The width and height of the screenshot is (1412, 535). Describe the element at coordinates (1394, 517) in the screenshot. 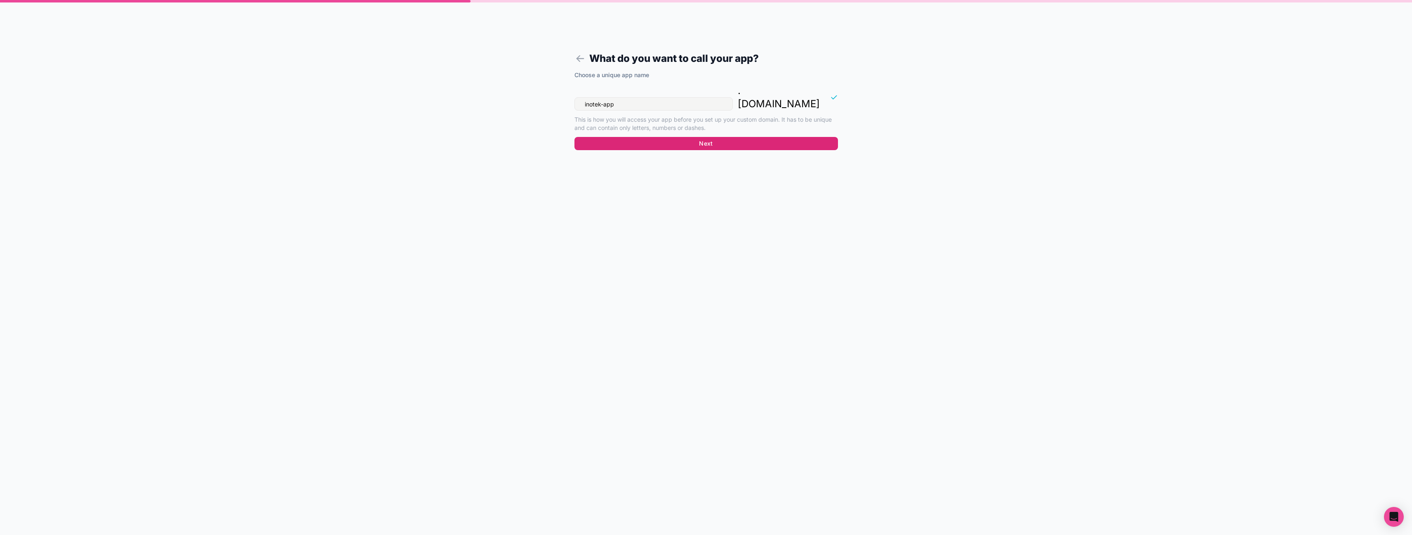

I see `div: Open Intercom Messenger` at that location.